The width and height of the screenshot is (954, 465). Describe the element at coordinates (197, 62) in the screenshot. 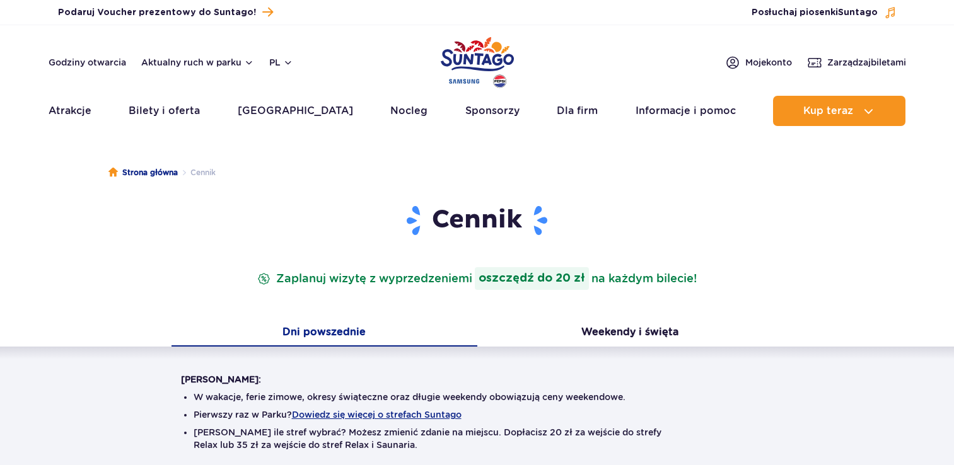

I see `button: Aktualny ruch w parku` at that location.